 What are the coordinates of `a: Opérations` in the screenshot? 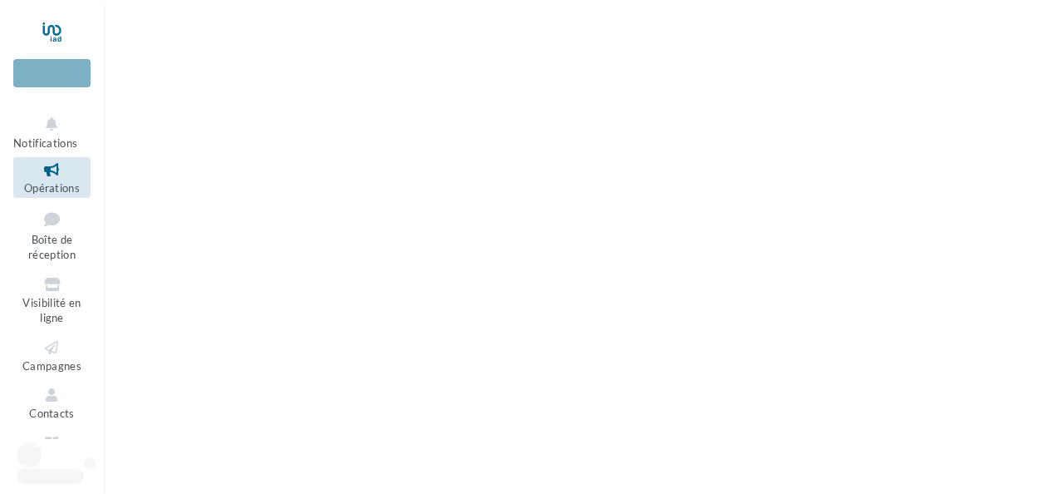 It's located at (52, 177).